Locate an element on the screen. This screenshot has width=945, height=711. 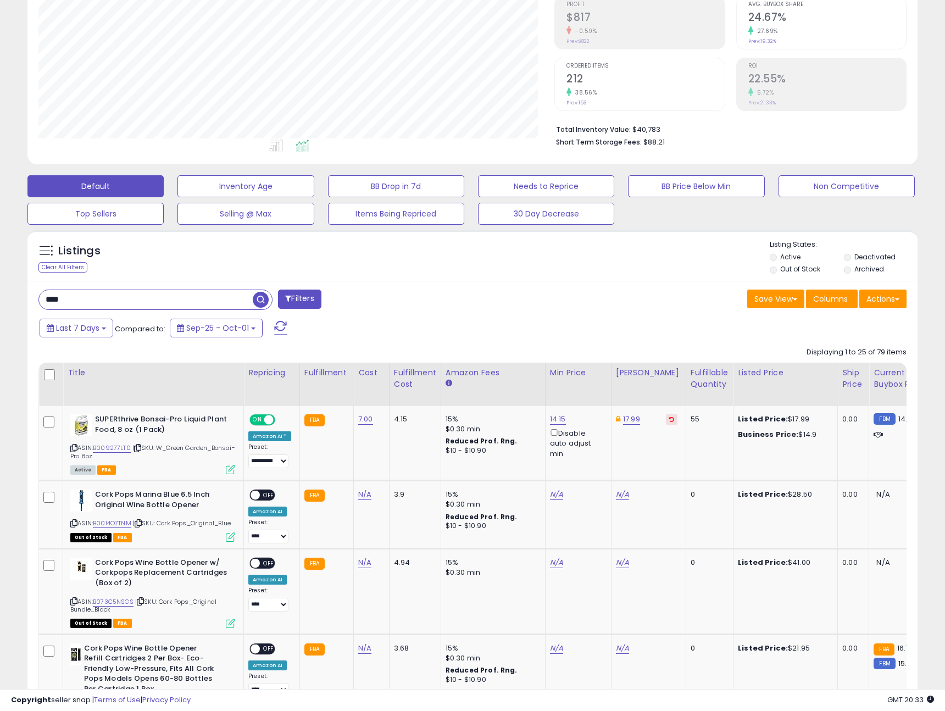
button: Columns is located at coordinates (831, 299).